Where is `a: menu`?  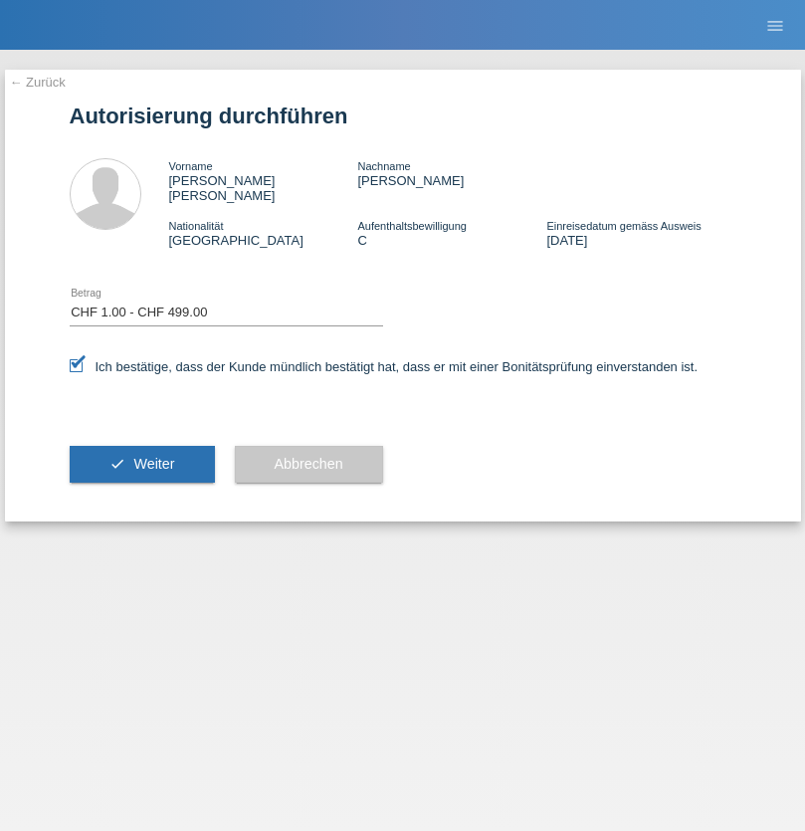 a: menu is located at coordinates (776, 25).